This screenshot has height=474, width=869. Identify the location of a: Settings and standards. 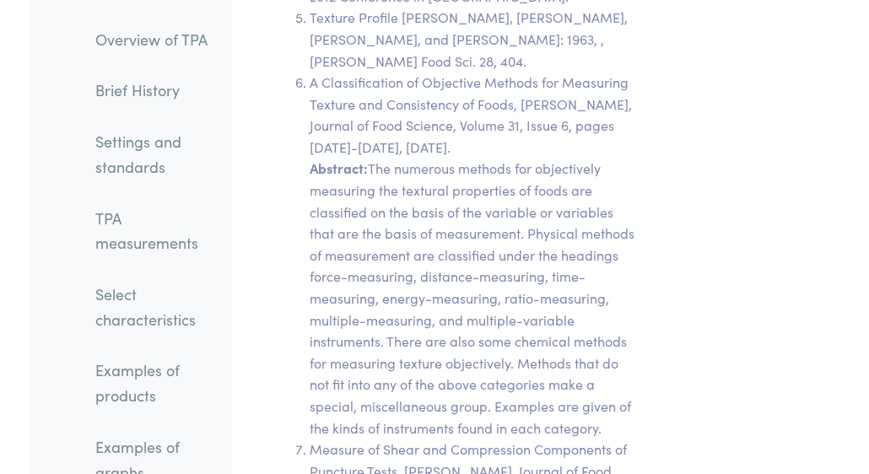
(157, 154).